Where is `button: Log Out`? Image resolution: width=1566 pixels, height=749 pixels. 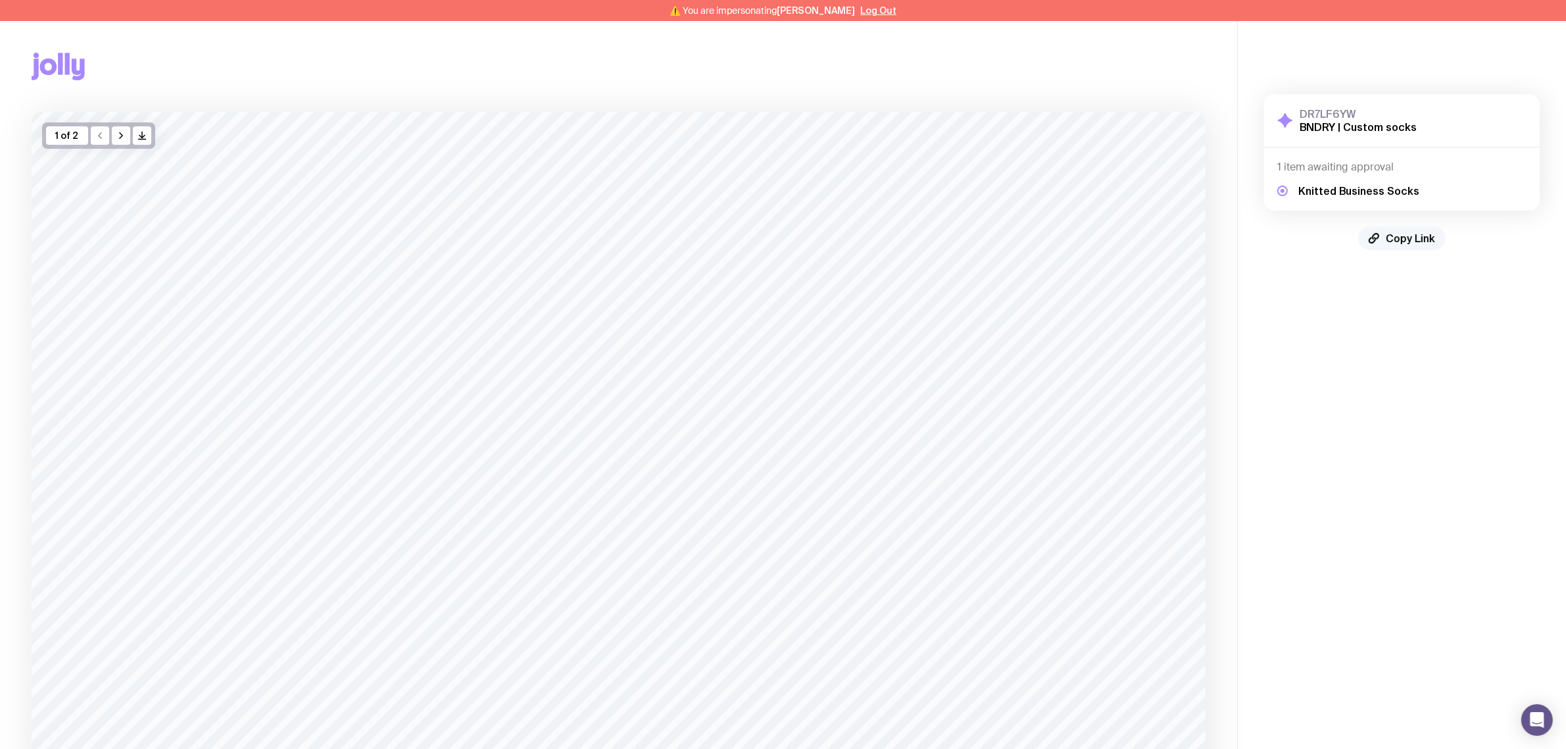 button: Log Out is located at coordinates (878, 11).